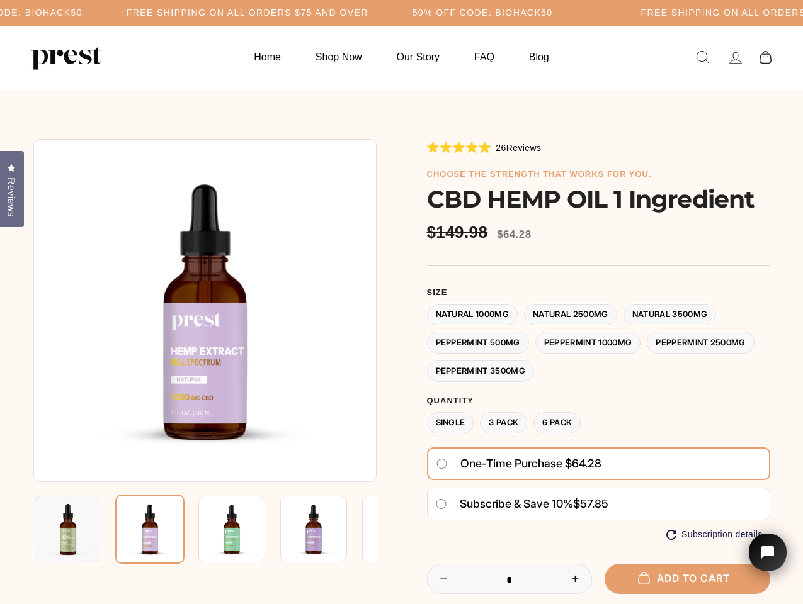  Describe the element at coordinates (531, 464) in the screenshot. I see `span: One-time purchase $64.28` at that location.